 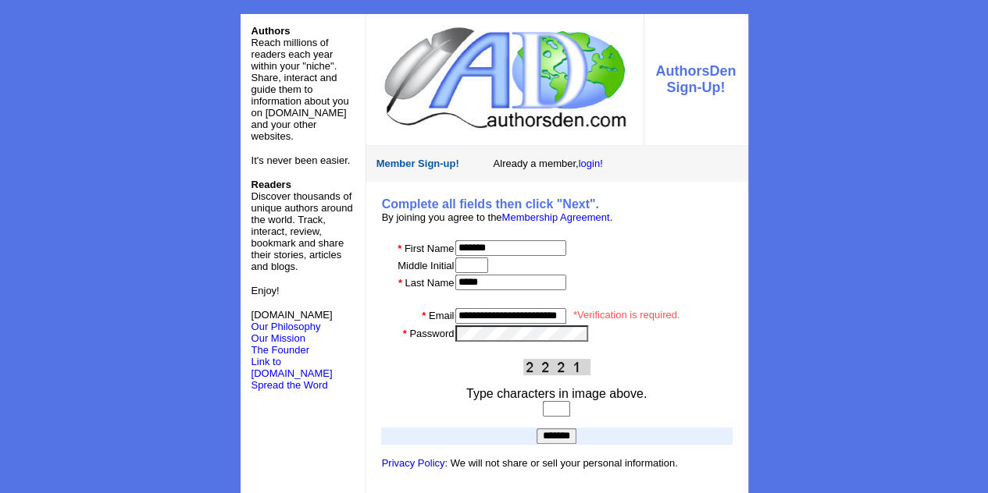 I want to click on a: The Founder, so click(x=280, y=350).